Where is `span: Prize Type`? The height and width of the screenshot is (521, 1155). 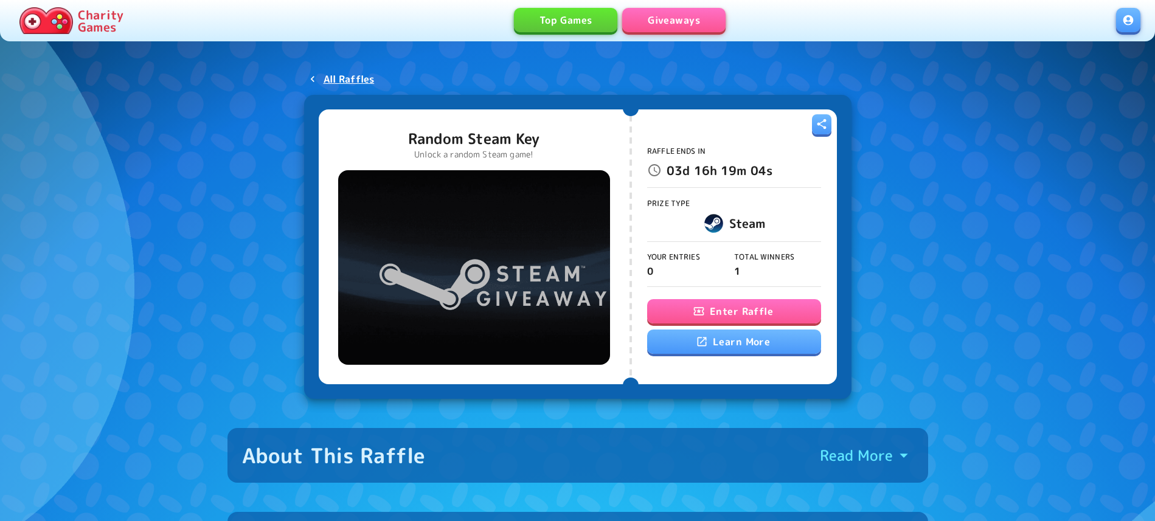
span: Prize Type is located at coordinates (668, 203).